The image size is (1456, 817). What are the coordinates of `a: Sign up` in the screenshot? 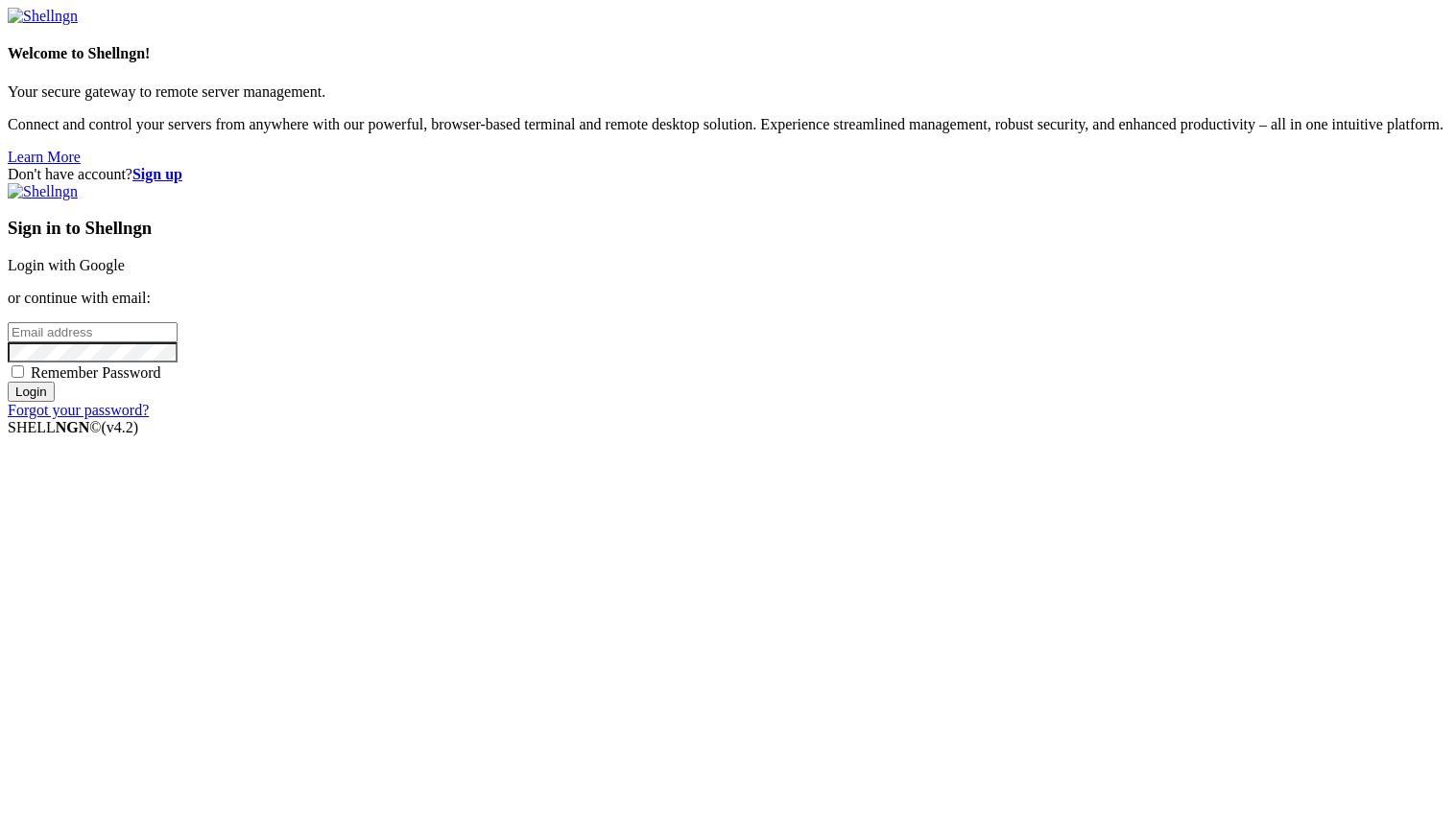 It's located at (158, 173).